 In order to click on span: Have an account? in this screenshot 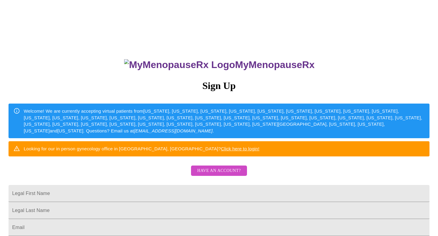, I will do `click(219, 171)`.